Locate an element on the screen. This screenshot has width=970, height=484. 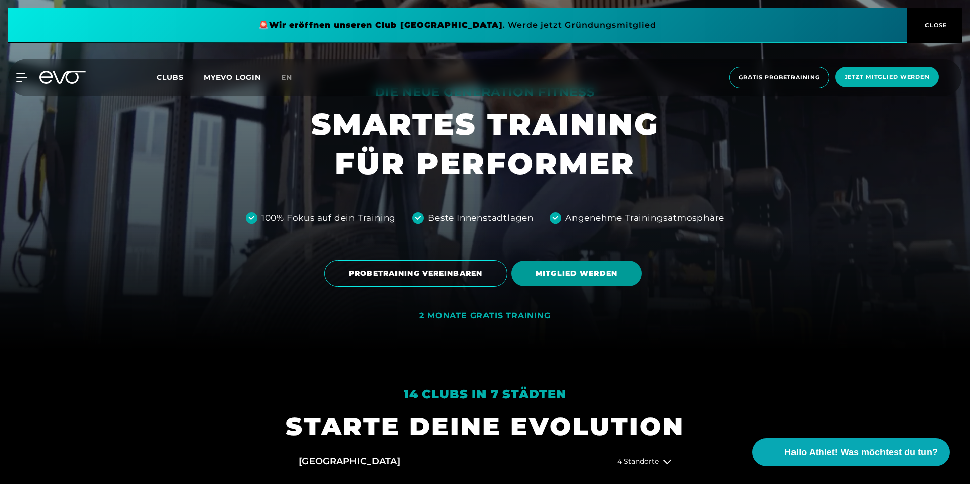
a: Jetzt Mitglied werden is located at coordinates (887, 77).